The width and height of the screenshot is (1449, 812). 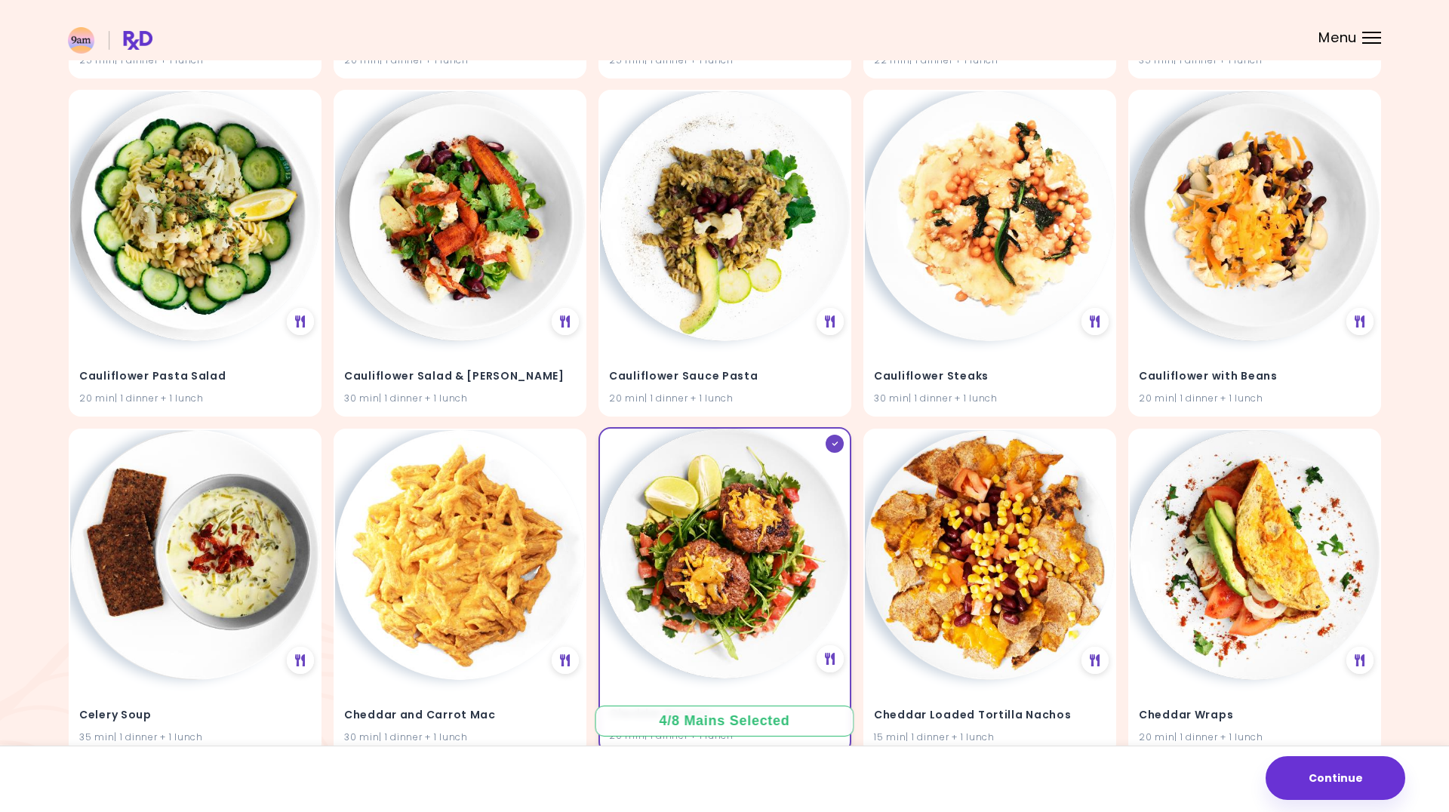 I want to click on h4: Cauliflower Steaks, so click(x=989, y=377).